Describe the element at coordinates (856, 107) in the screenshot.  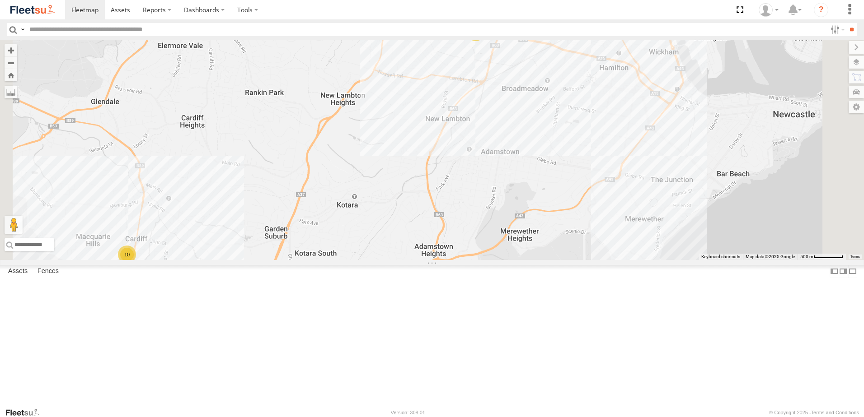
I see `label: Map Settings` at that location.